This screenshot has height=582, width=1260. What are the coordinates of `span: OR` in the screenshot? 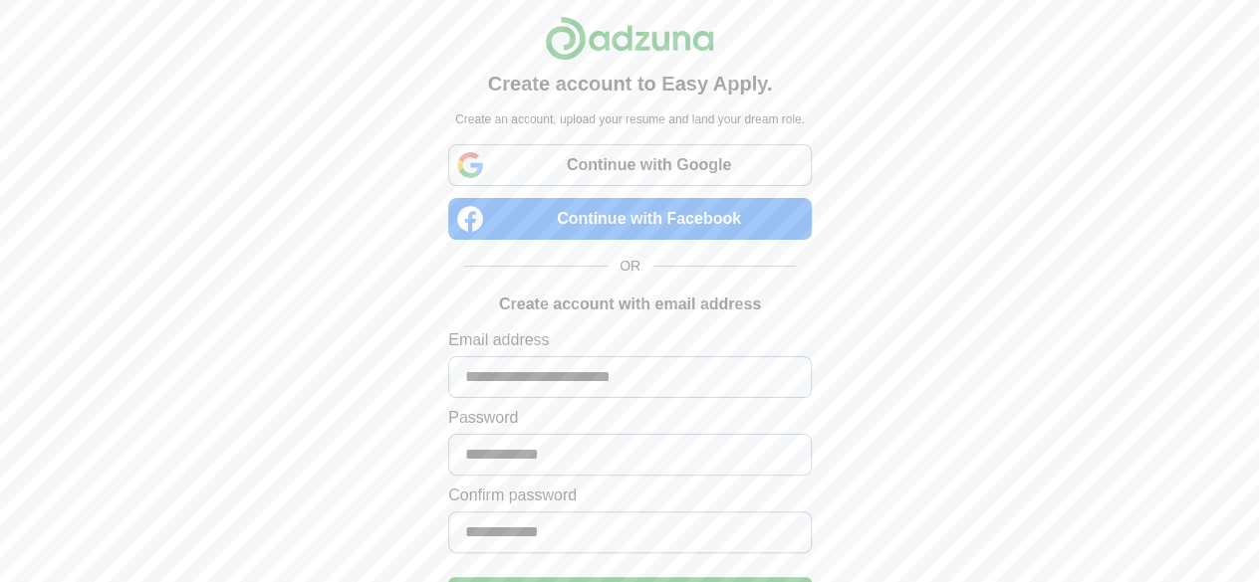 It's located at (629, 266).